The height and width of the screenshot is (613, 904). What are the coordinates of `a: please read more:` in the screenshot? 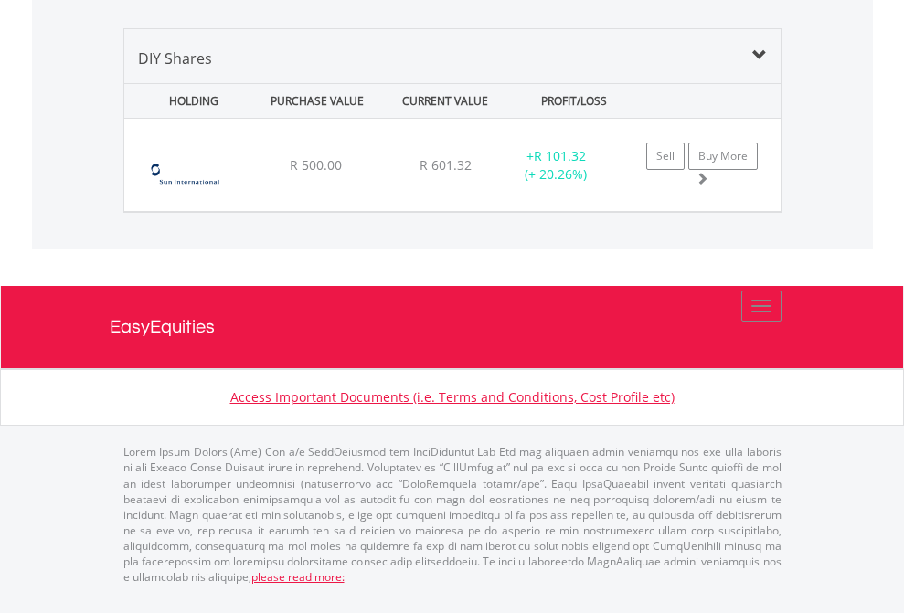 It's located at (298, 577).